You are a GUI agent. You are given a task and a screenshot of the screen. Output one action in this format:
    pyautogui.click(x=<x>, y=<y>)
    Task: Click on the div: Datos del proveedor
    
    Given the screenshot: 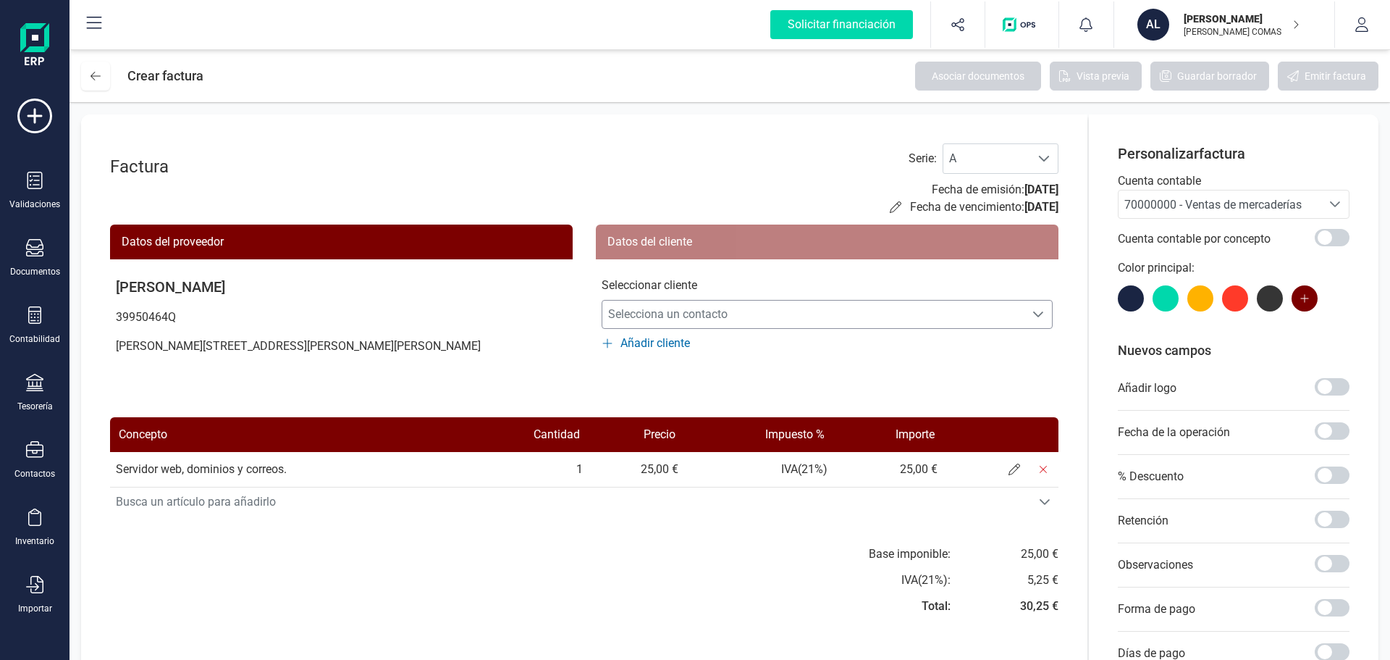 What is the action you would take?
    pyautogui.click(x=341, y=242)
    